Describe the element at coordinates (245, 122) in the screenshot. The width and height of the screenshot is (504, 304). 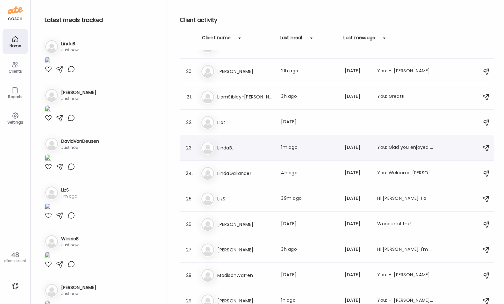
I see `h3: Liat` at that location.